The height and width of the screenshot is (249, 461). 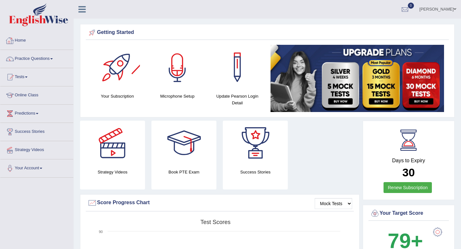 What do you see at coordinates (409, 161) in the screenshot?
I see `h4: Days to Expiry` at bounding box center [409, 161].